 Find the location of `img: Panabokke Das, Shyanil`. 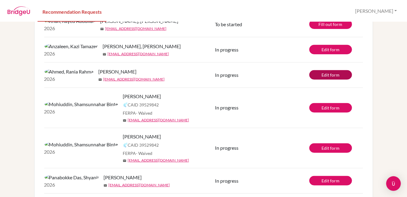

img: Panabokke Das, Shyanil is located at coordinates (72, 178).